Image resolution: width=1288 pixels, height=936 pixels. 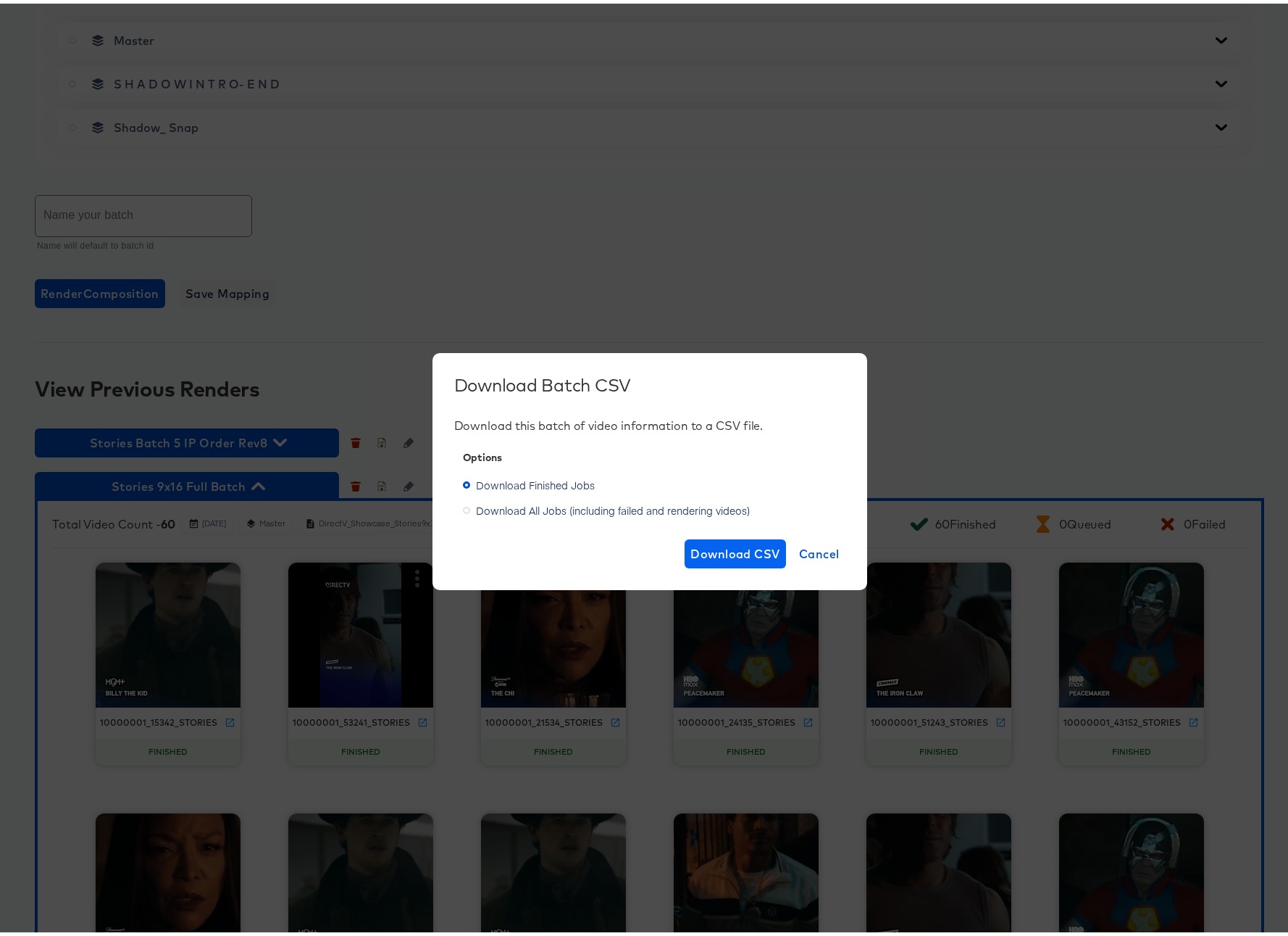 I want to click on span: Download Finished Jobs, so click(x=535, y=481).